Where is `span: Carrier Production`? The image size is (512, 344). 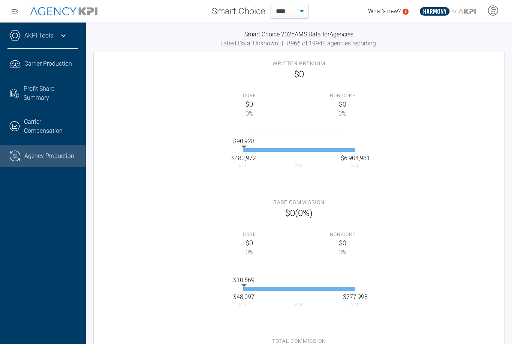
span: Carrier Production is located at coordinates (48, 64).